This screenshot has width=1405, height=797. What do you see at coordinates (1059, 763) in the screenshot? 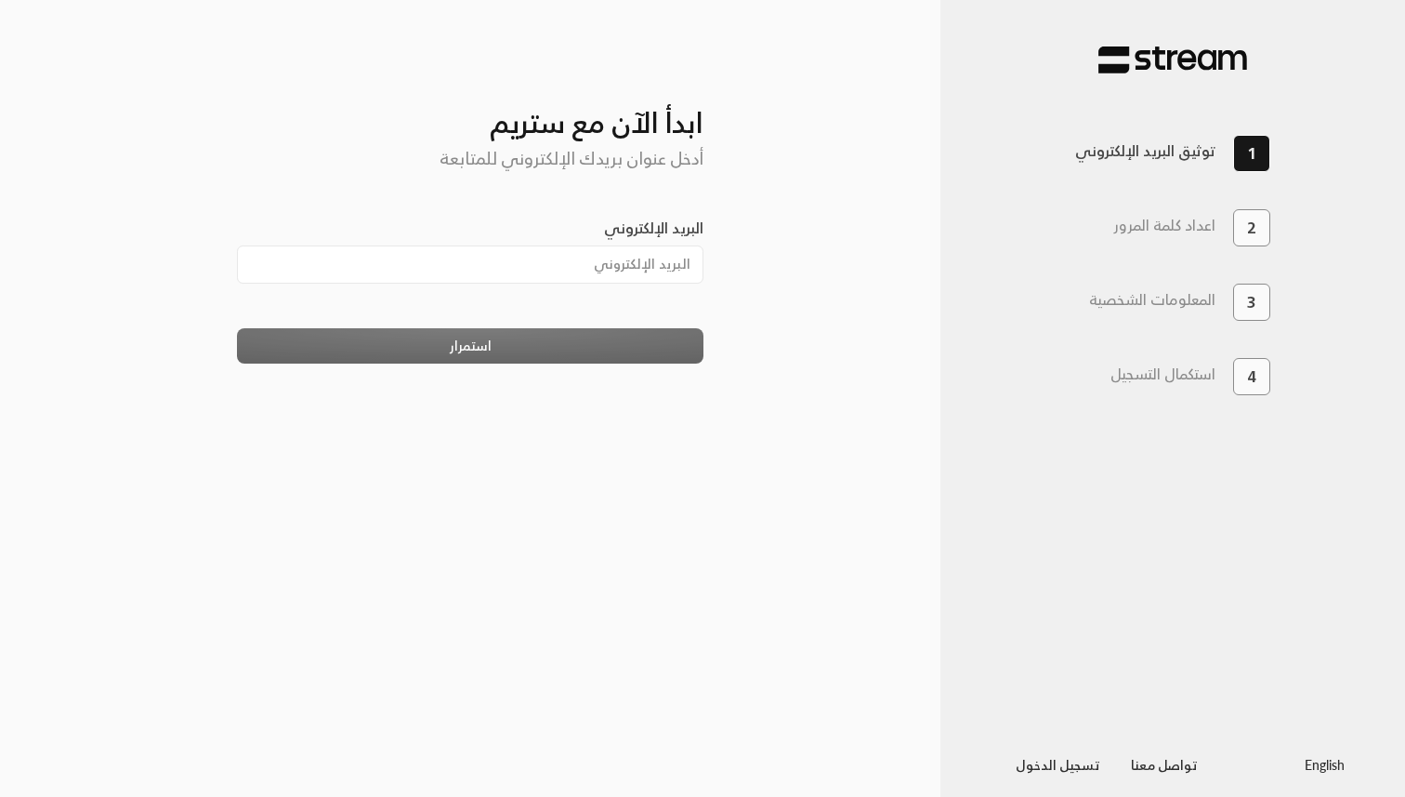
I see `button: تسجيل الدخول` at bounding box center [1059, 763].